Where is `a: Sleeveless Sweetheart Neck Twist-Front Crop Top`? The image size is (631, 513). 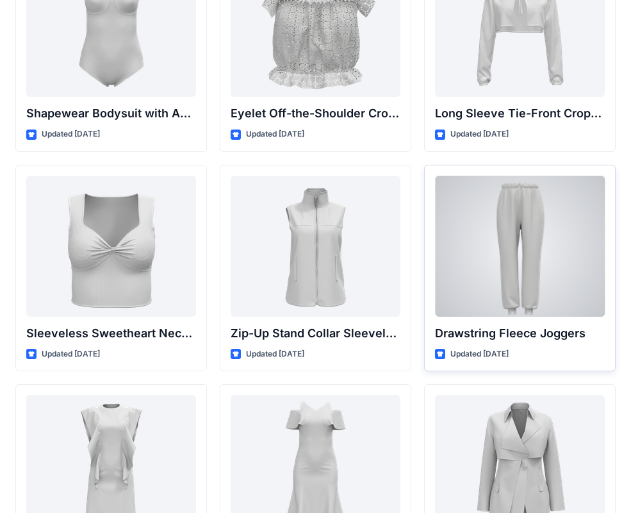
a: Sleeveless Sweetheart Neck Twist-Front Crop Top is located at coordinates (111, 246).